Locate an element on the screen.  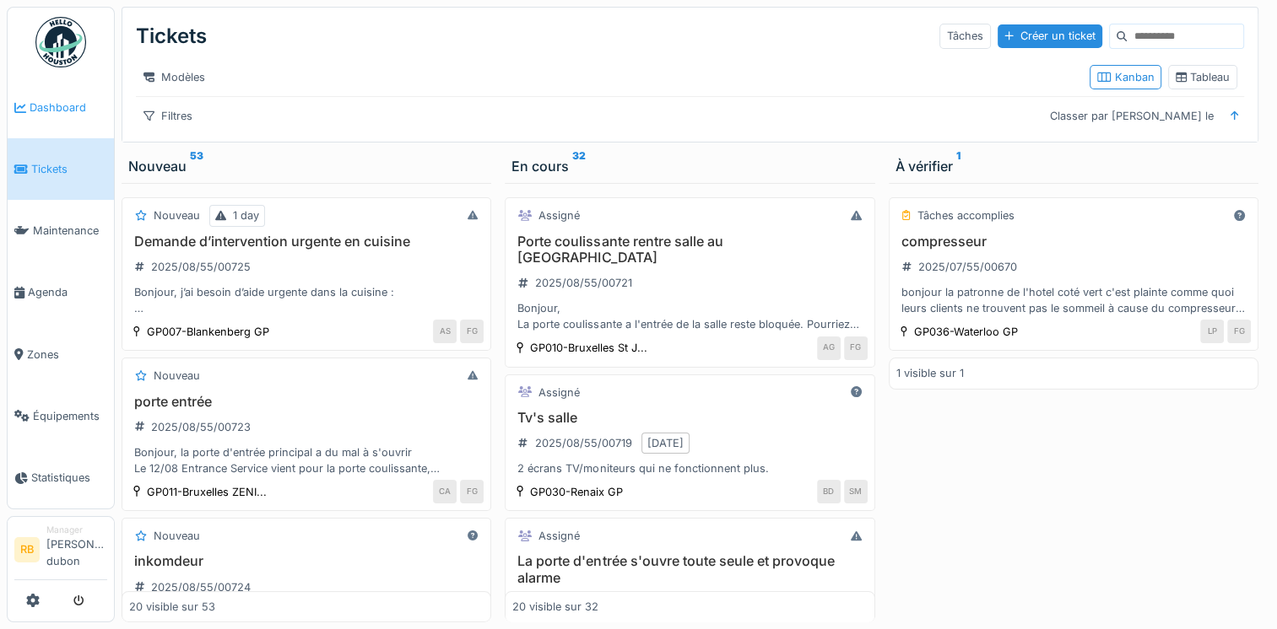
div: CA is located at coordinates (445, 492).